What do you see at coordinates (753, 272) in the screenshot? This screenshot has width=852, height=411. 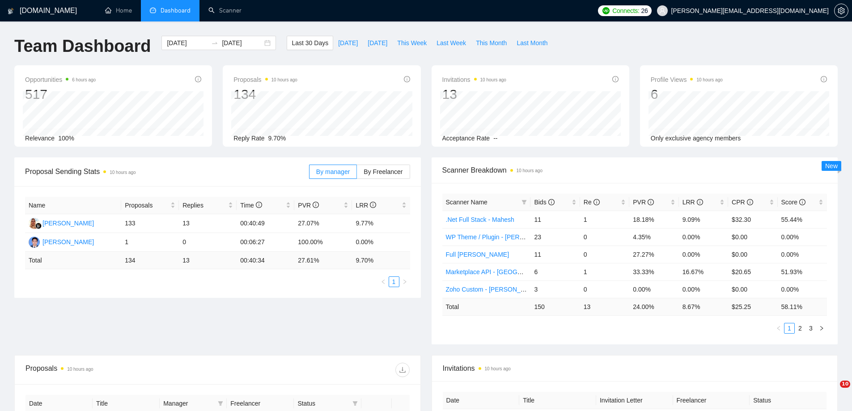 I see `td: $20.65` at bounding box center [753, 272].